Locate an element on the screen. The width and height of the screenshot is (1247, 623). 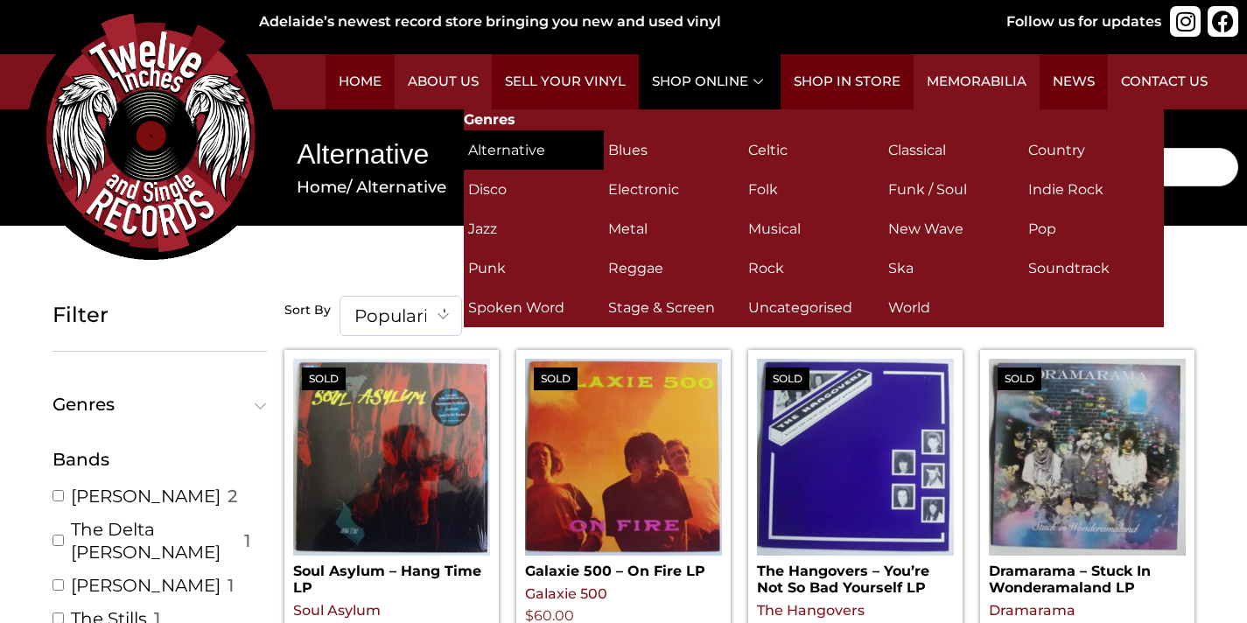
h1: Alternative is located at coordinates (563, 154).